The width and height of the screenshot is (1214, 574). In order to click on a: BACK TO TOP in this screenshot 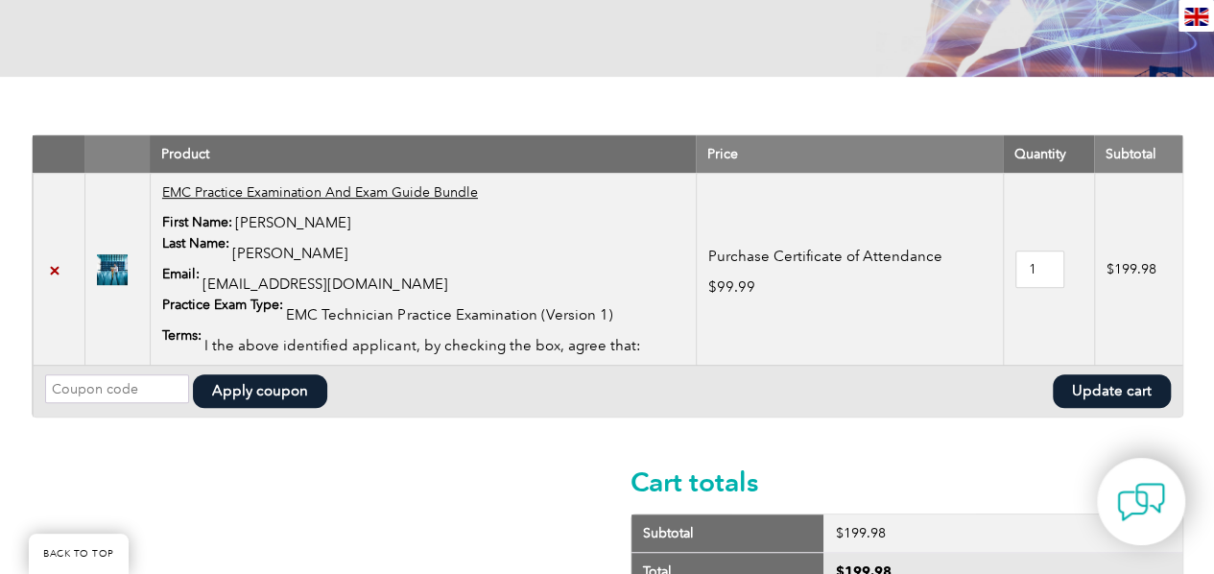, I will do `click(79, 554)`.